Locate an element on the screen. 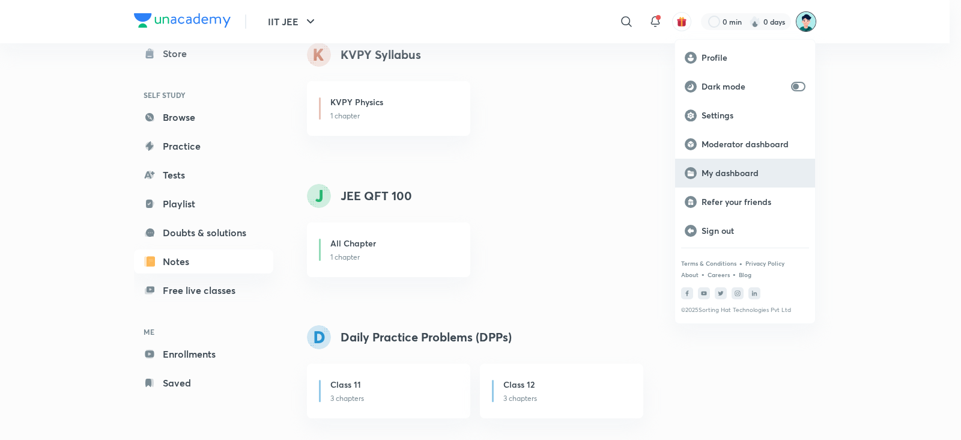  a: Terms & Conditions is located at coordinates (709, 263).